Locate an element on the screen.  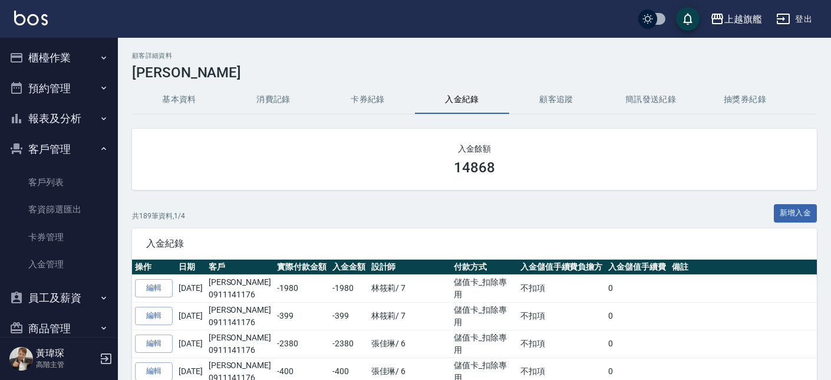
h3: 14868 is located at coordinates (474, 167).